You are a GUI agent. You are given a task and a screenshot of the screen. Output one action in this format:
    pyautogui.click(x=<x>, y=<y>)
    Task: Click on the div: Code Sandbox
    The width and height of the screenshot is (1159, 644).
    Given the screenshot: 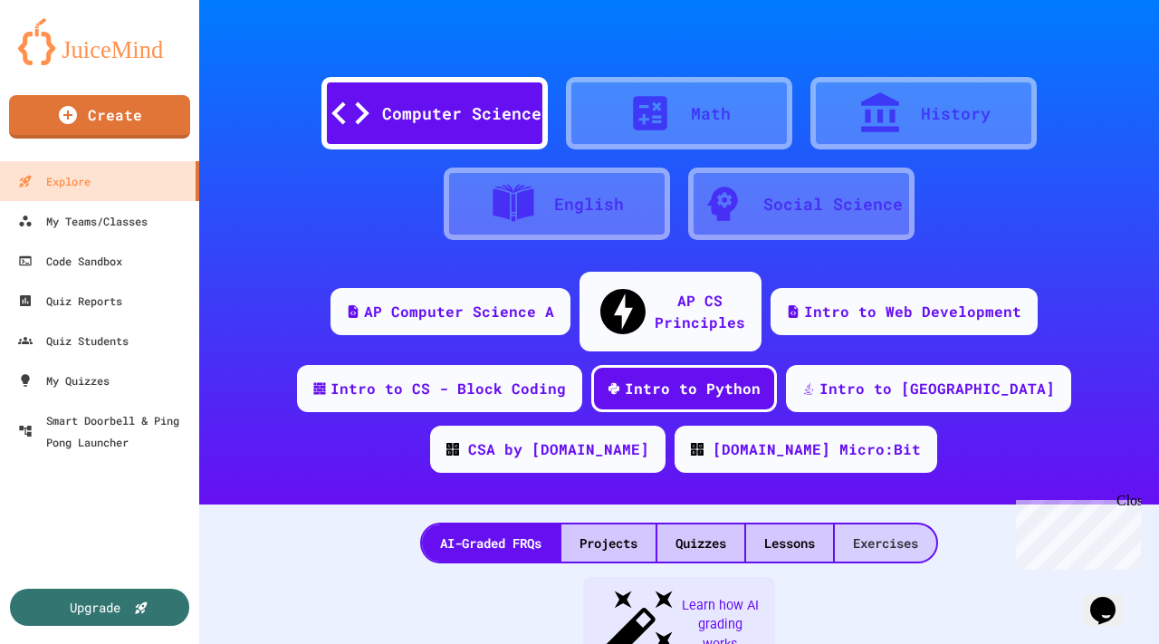 What is the action you would take?
    pyautogui.click(x=70, y=261)
    